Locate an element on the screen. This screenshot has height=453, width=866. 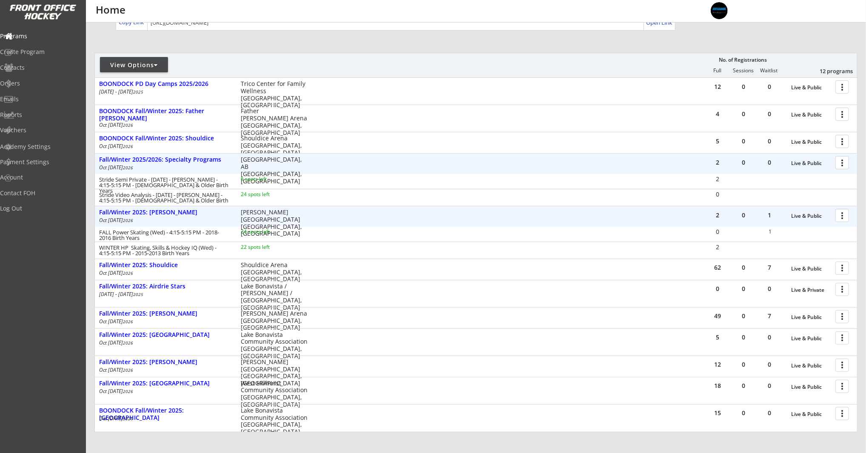
div: 5 is located at coordinates (717, 337).